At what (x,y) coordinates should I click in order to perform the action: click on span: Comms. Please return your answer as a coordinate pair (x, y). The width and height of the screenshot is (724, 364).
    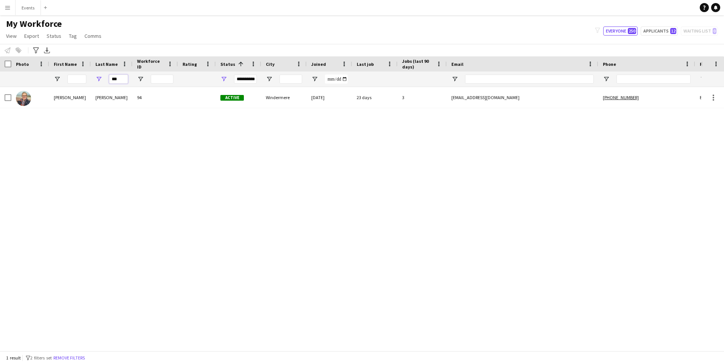
    Looking at the image, I should click on (93, 36).